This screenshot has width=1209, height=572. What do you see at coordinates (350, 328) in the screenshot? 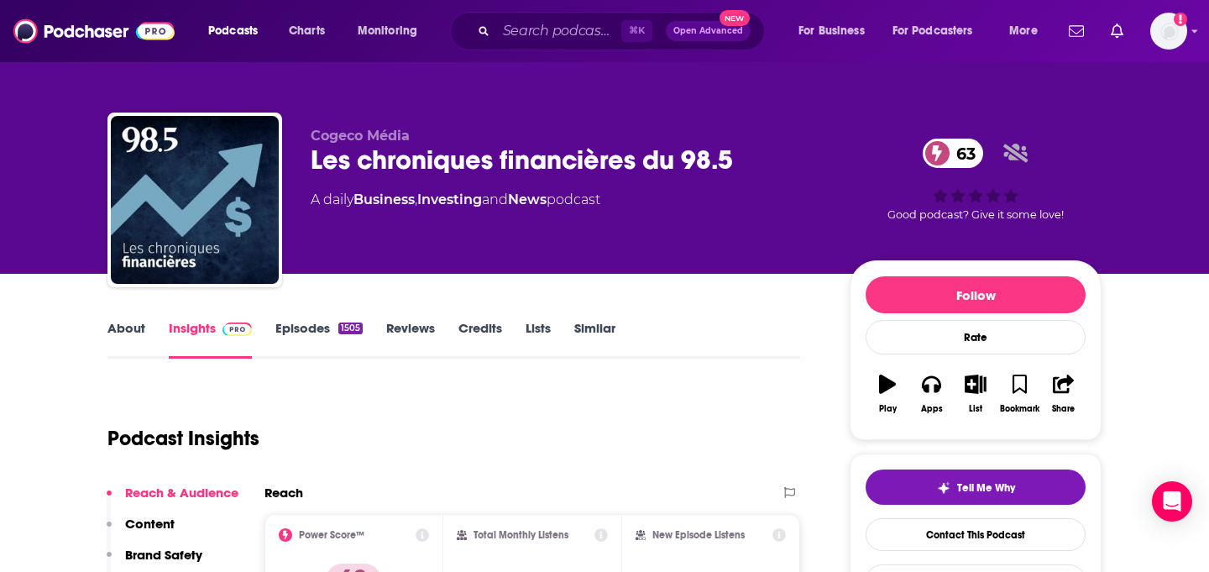
I see `div: 1505` at bounding box center [350, 328].